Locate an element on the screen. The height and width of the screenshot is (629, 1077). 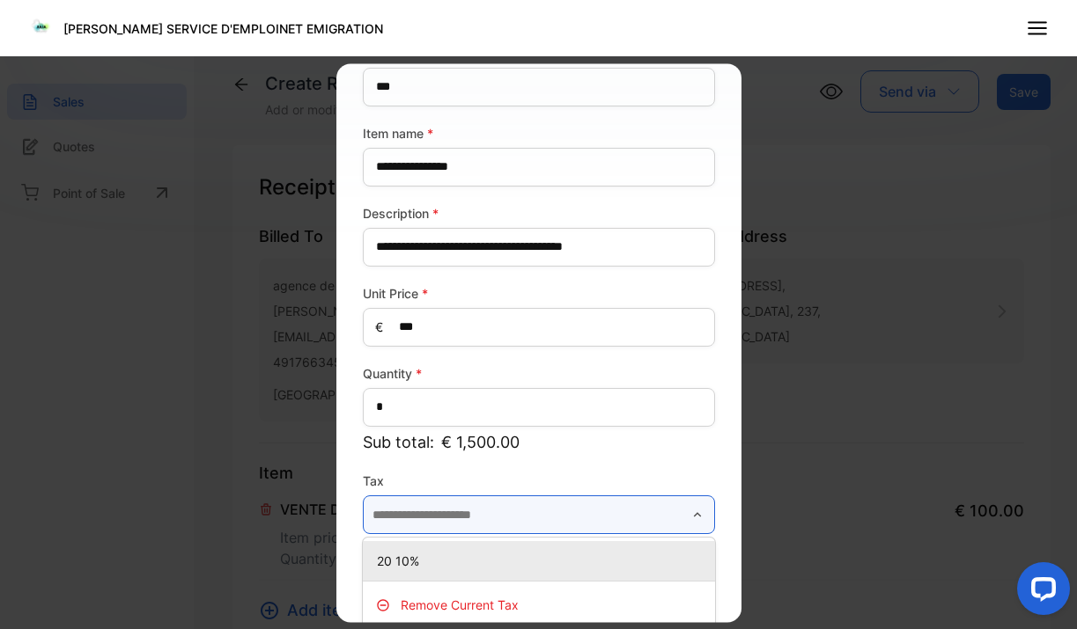
label: Item name is located at coordinates (539, 133).